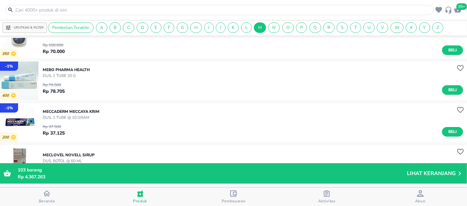  I want to click on span: U, so click(369, 28).